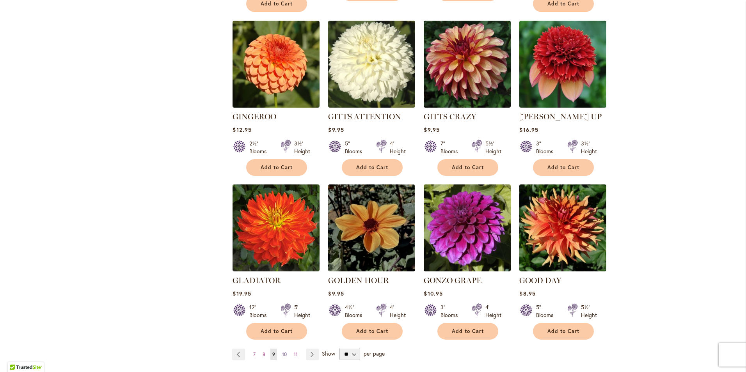 The height and width of the screenshot is (372, 746). What do you see at coordinates (276, 269) in the screenshot?
I see `a: Gladiator` at bounding box center [276, 269].